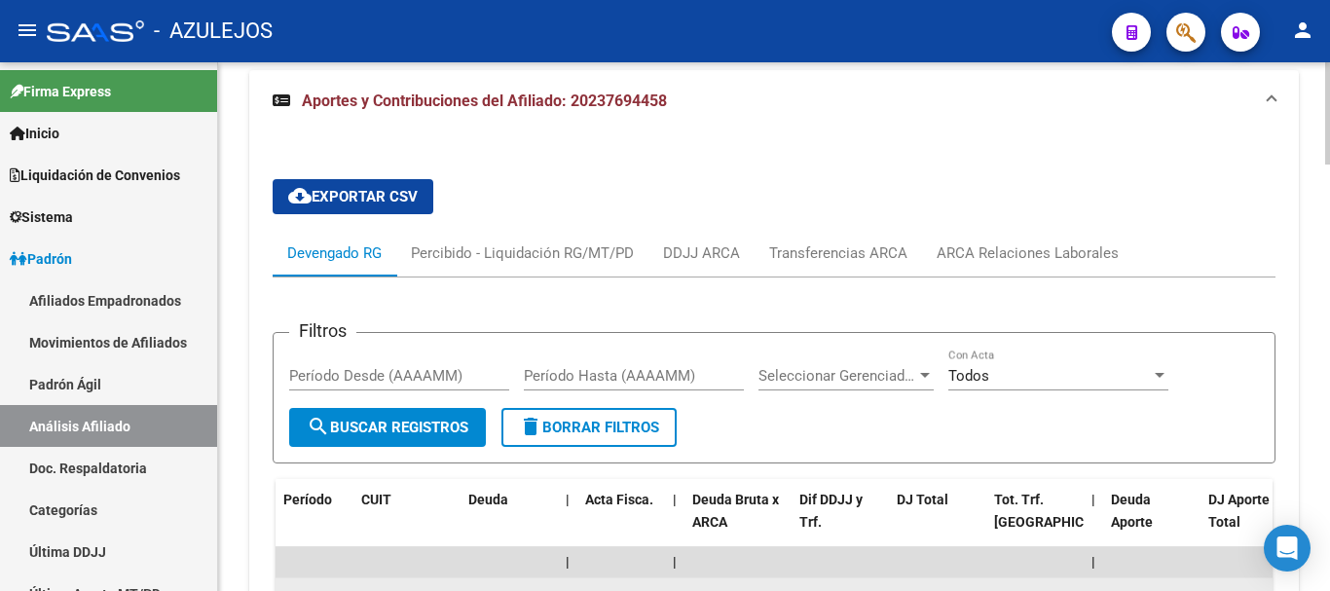  I want to click on datatable-header-cell: Deuda Aporte, so click(1152, 522).